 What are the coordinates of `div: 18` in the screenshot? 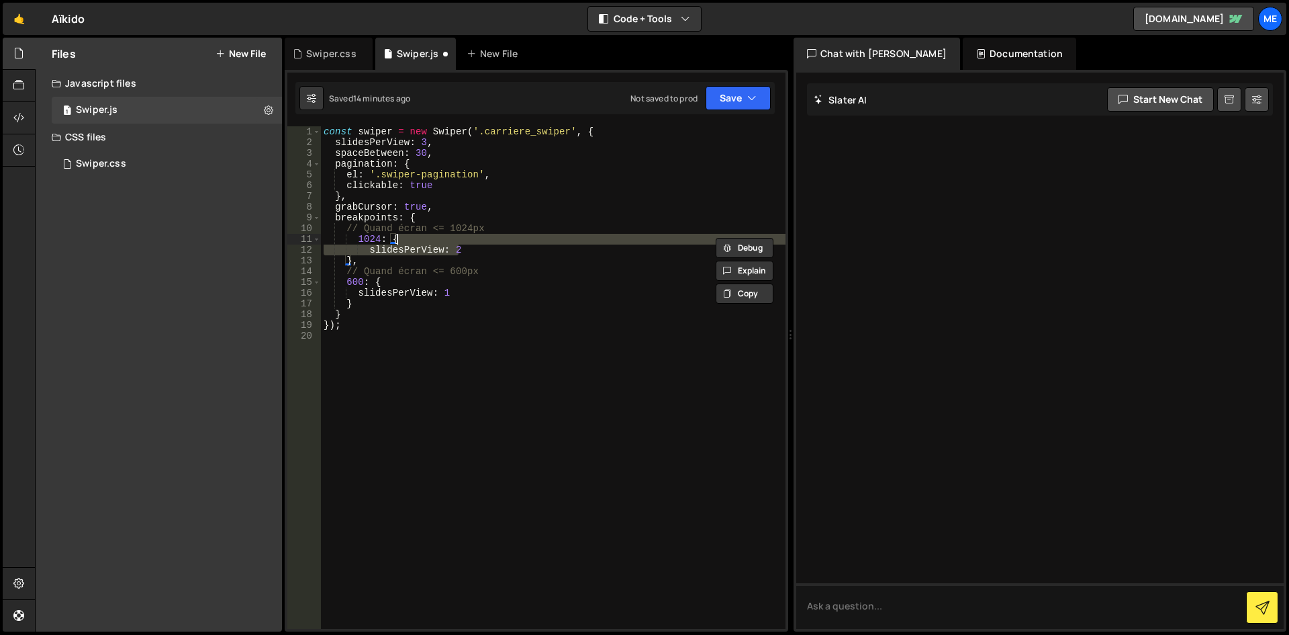 It's located at (304, 314).